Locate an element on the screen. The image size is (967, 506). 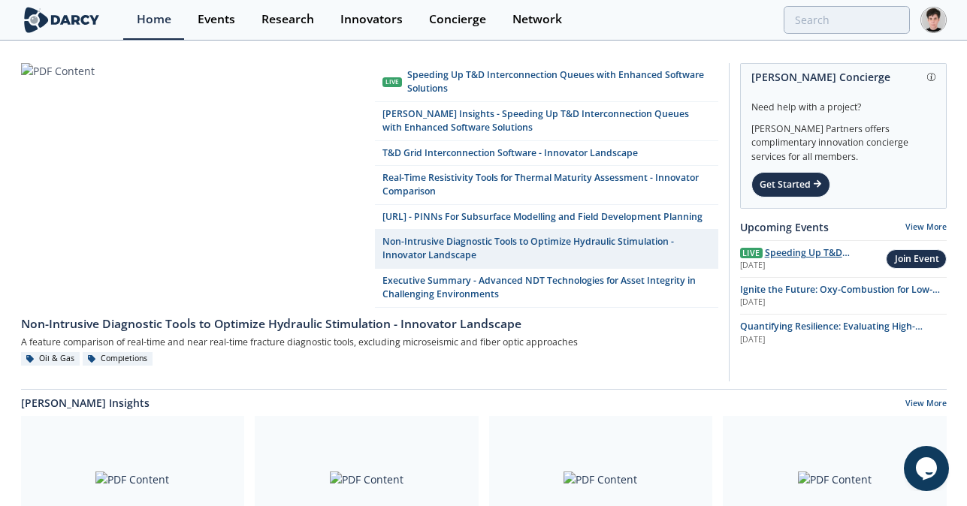
img: Profile is located at coordinates (933, 20).